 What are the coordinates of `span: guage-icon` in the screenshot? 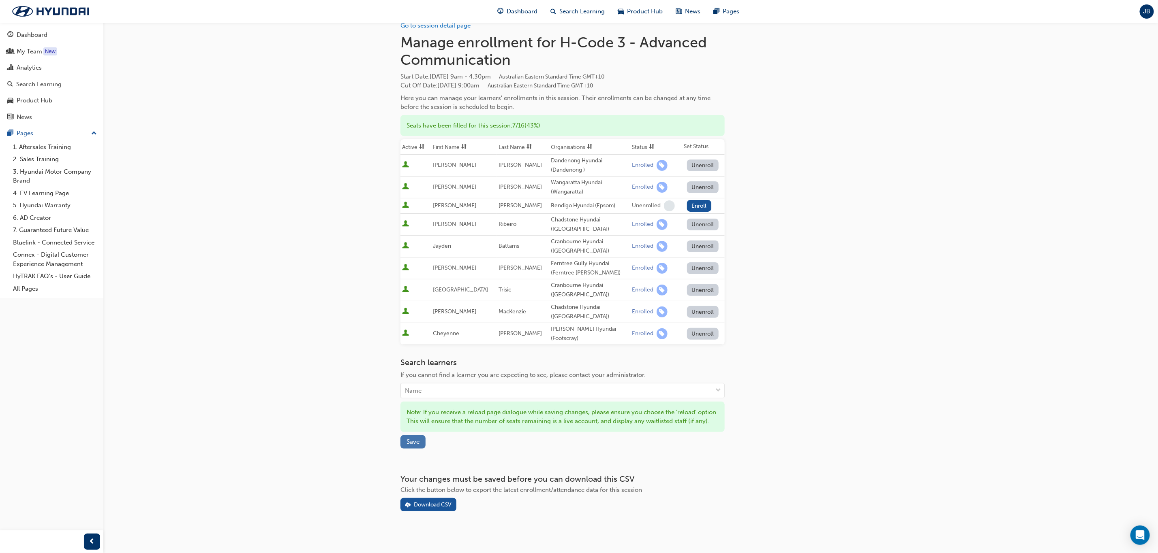 It's located at (500, 11).